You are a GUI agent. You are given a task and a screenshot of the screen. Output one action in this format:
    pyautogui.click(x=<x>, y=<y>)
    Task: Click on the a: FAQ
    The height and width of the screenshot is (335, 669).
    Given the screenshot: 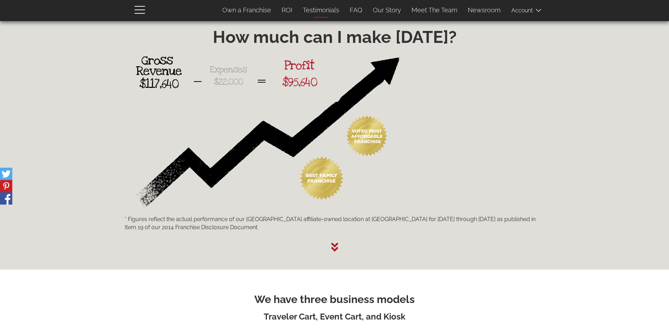 What is the action you would take?
    pyautogui.click(x=356, y=10)
    